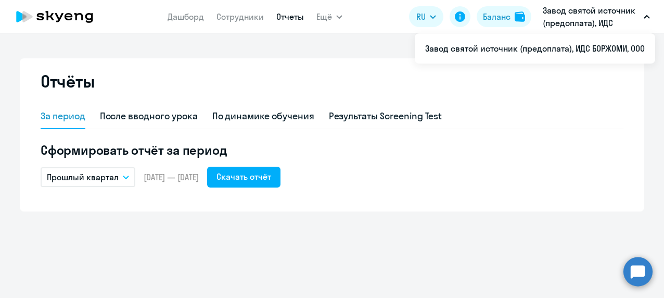 This screenshot has height=298, width=664. Describe the element at coordinates (504, 17) in the screenshot. I see `a: Балансbalance` at that location.